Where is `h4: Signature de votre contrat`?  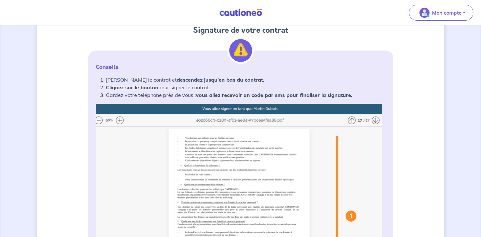
h4: Signature de votre contrat is located at coordinates (241, 30).